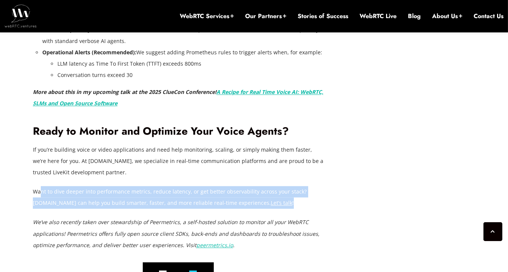 Image resolution: width=508 pixels, height=272 pixels. What do you see at coordinates (183, 64) in the screenshot?
I see `li: We suggest adding Prometheus rules to trigger alerts when, for example:` at bounding box center [183, 64].